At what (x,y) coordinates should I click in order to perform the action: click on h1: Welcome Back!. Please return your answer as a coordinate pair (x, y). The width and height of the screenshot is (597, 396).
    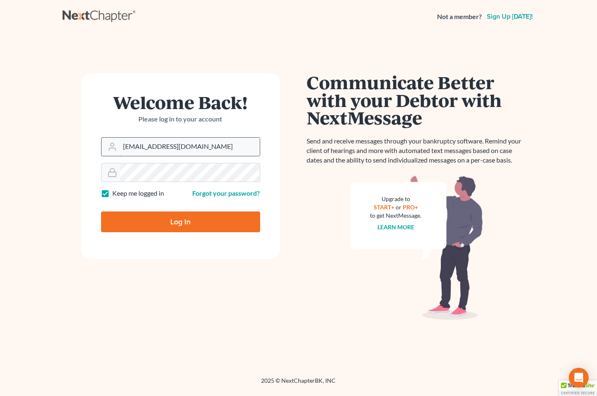
    Looking at the image, I should click on (181, 102).